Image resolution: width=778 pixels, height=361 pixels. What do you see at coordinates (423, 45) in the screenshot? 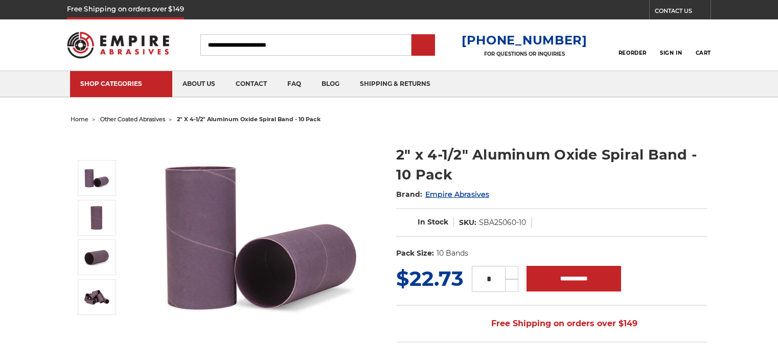
I see `input: Submit` at bounding box center [423, 45].